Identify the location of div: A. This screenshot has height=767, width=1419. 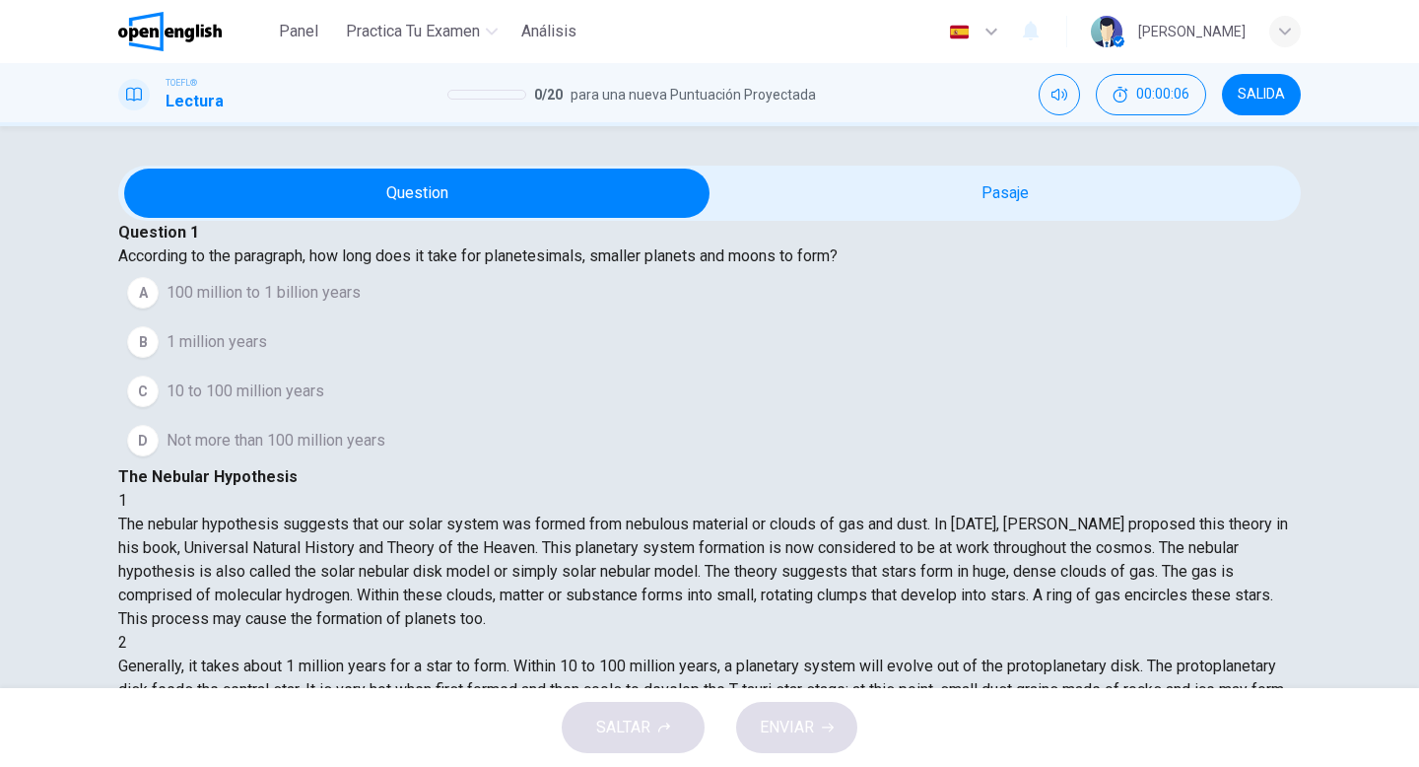
(143, 293).